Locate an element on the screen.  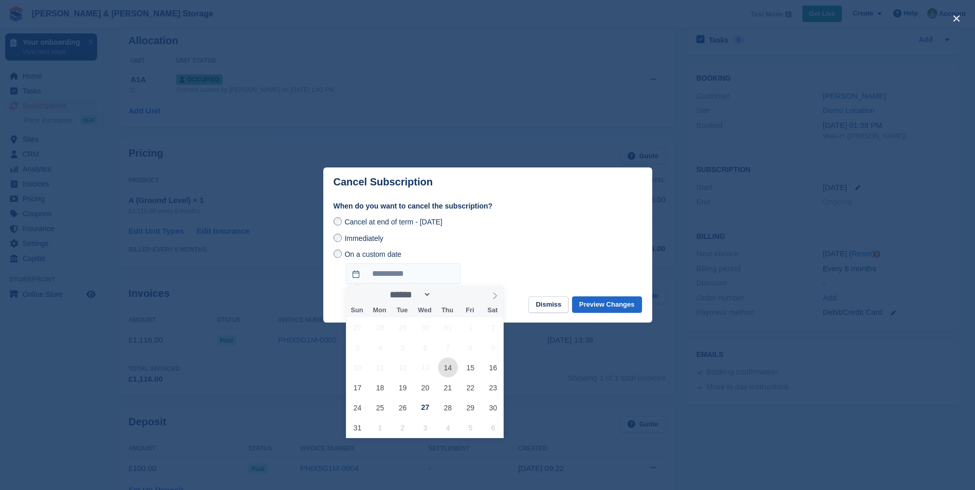
span: August 4, 2025 is located at coordinates (380, 347).